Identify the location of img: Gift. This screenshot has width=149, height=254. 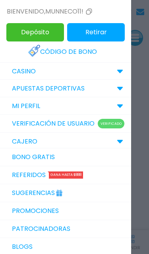
(59, 191).